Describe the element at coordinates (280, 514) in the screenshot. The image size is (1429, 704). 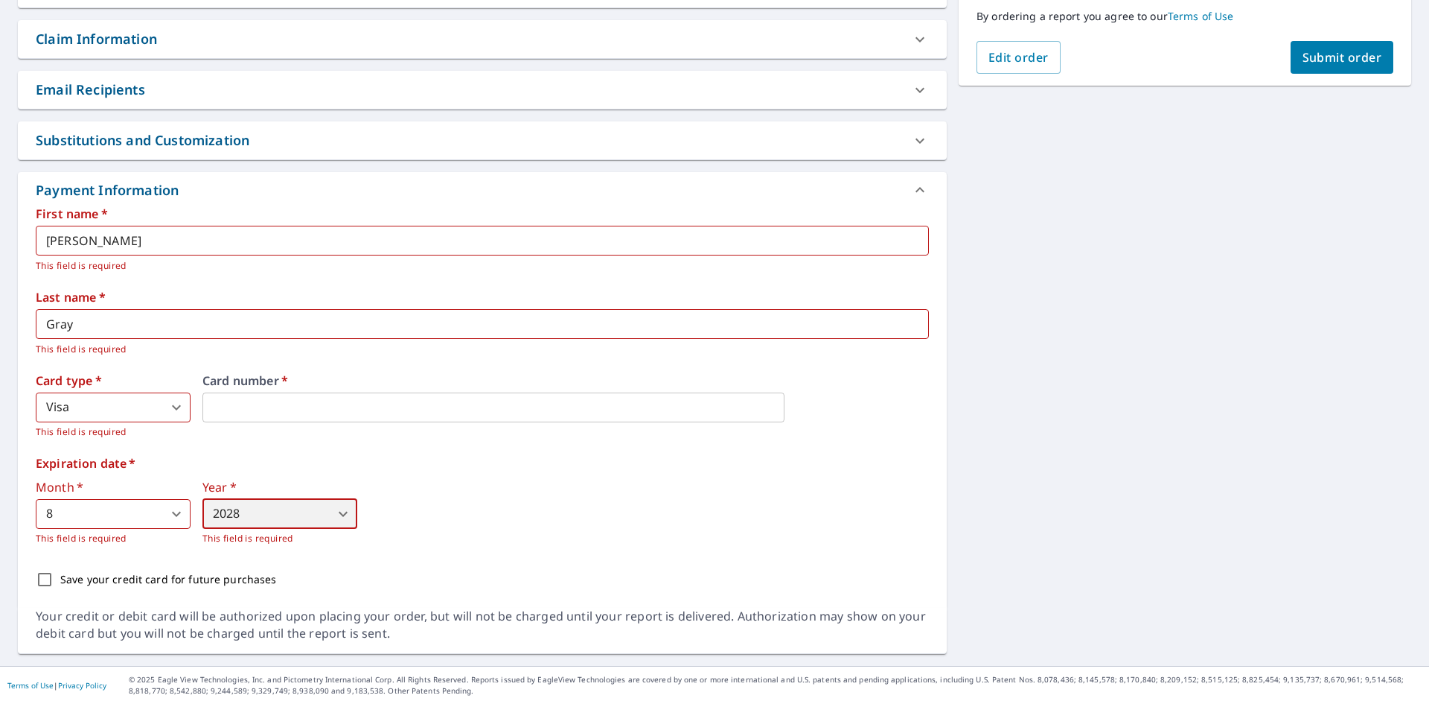
I see `div: 2028` at that location.